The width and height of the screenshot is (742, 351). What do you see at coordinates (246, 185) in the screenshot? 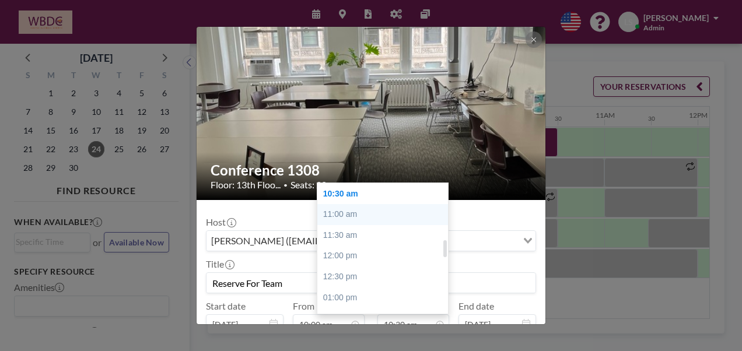
I see `span: Floor: 13th Floo...` at bounding box center [246, 185].